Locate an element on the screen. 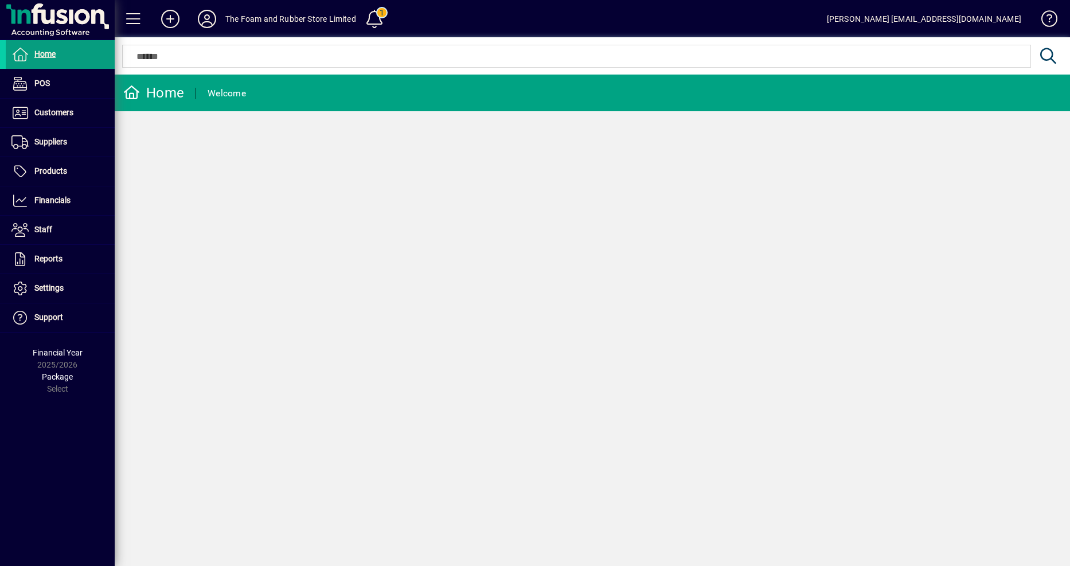 The width and height of the screenshot is (1070, 566). a: Customers is located at coordinates (60, 113).